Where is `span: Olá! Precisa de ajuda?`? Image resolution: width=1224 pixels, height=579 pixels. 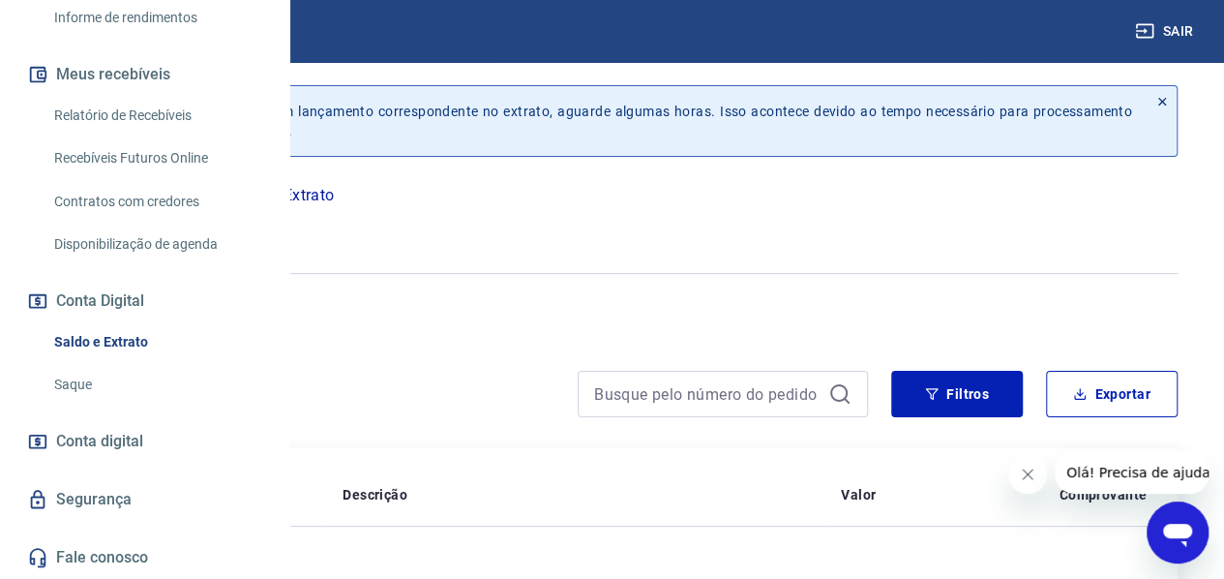
span: Olá! Precisa de ajuda? is located at coordinates (87, 21).